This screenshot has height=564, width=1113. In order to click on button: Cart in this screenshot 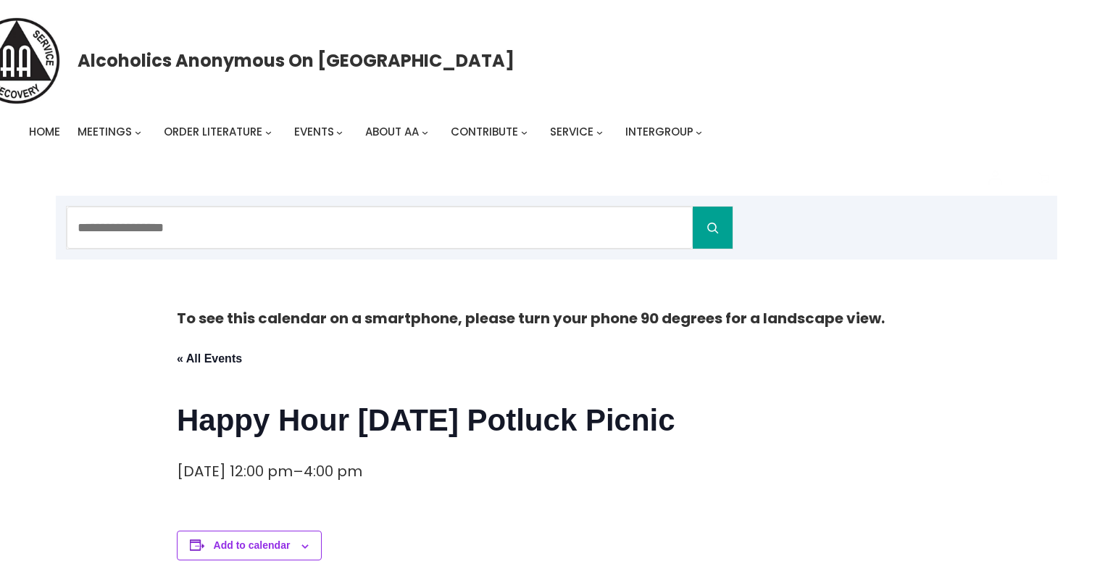, I will do `click(1044, 178)`.